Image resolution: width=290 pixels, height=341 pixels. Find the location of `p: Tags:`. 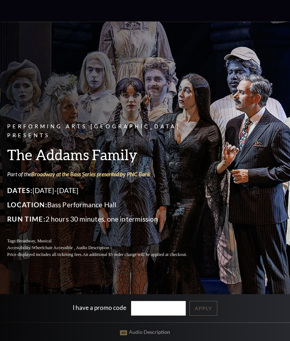

p: Tags: is located at coordinates (106, 241).